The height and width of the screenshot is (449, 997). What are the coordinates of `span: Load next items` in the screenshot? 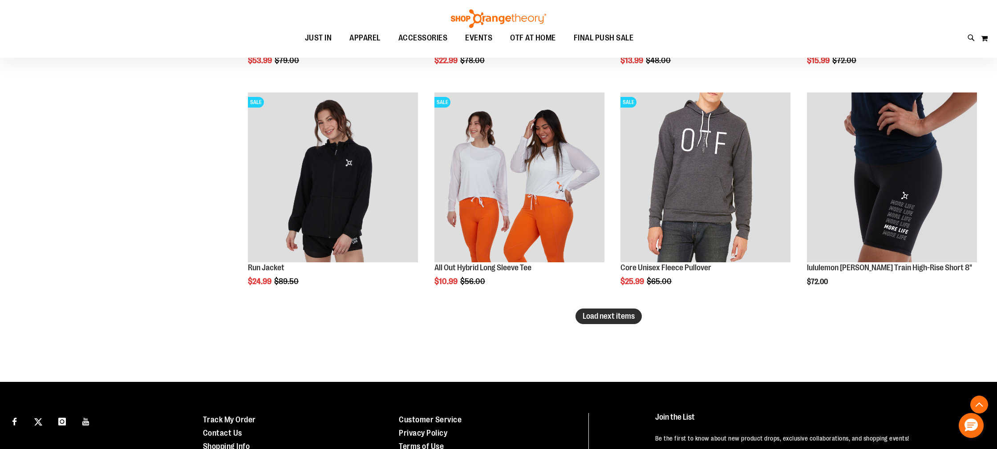 It's located at (608, 316).